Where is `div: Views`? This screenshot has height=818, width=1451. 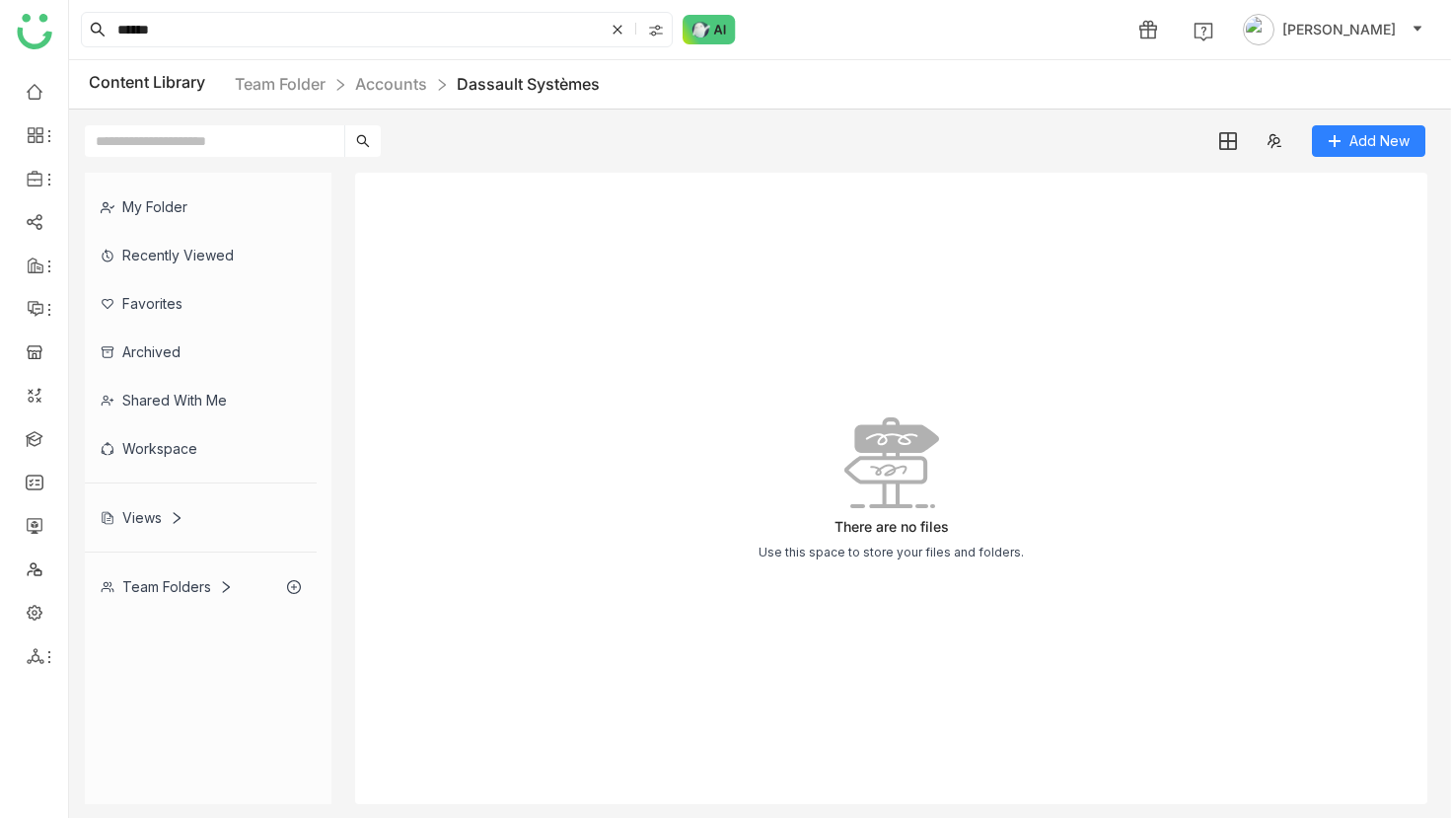 div: Views is located at coordinates (142, 517).